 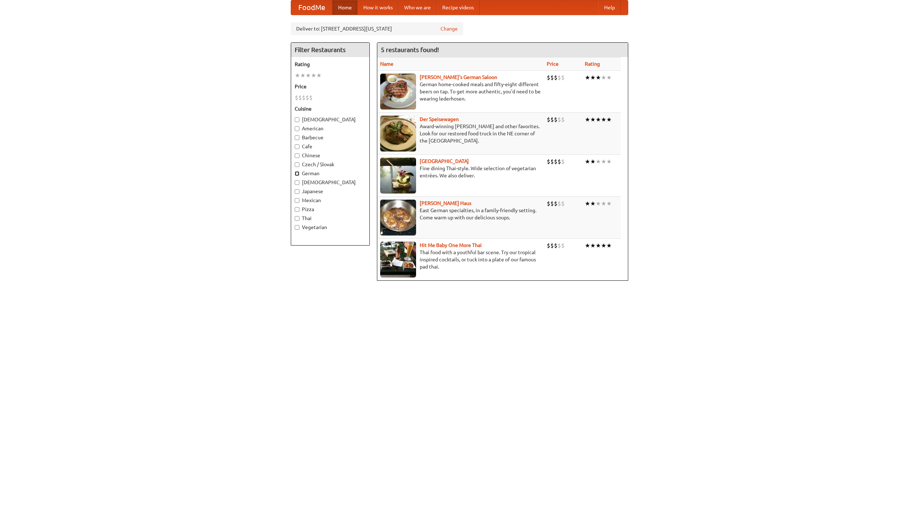 I want to click on h5: Cuisine, so click(x=330, y=109).